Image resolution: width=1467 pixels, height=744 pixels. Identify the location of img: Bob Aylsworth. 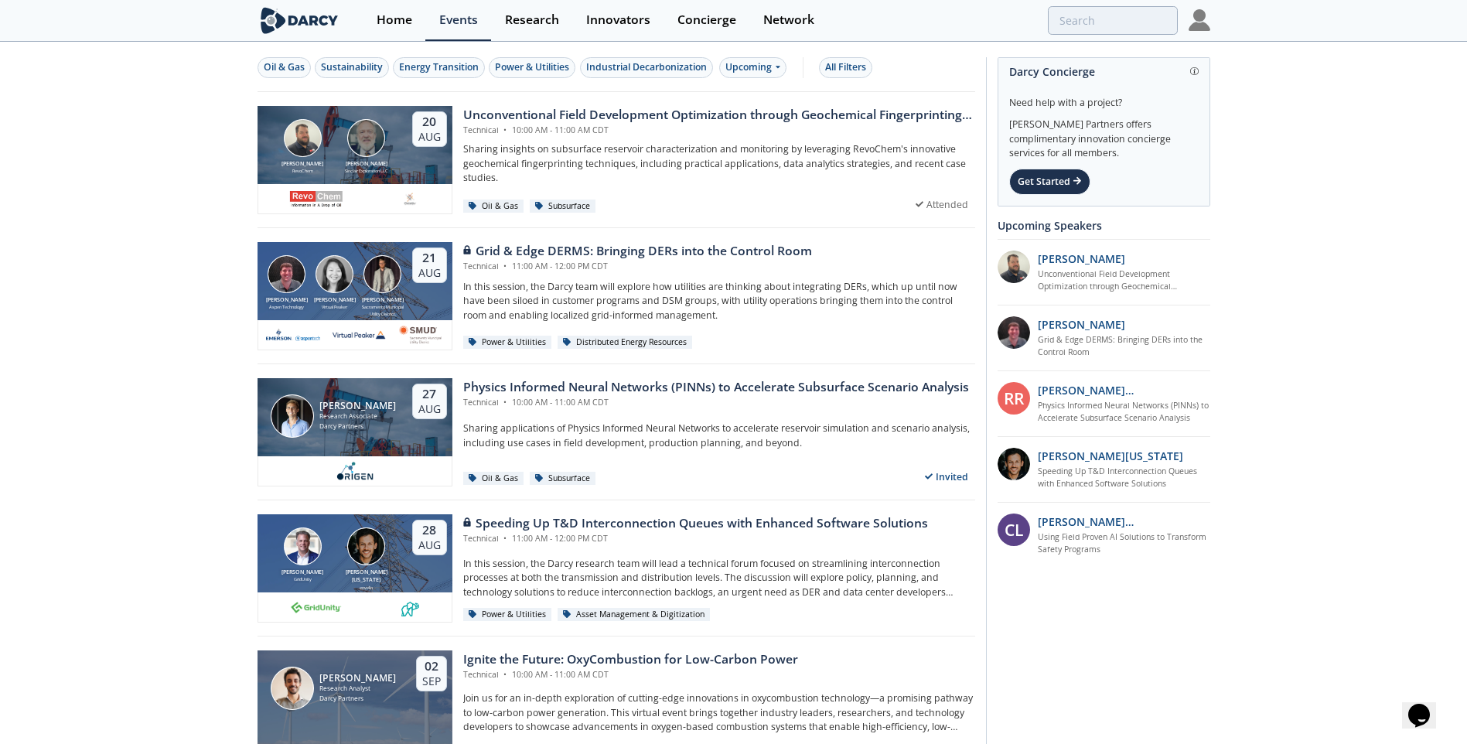
(302, 138).